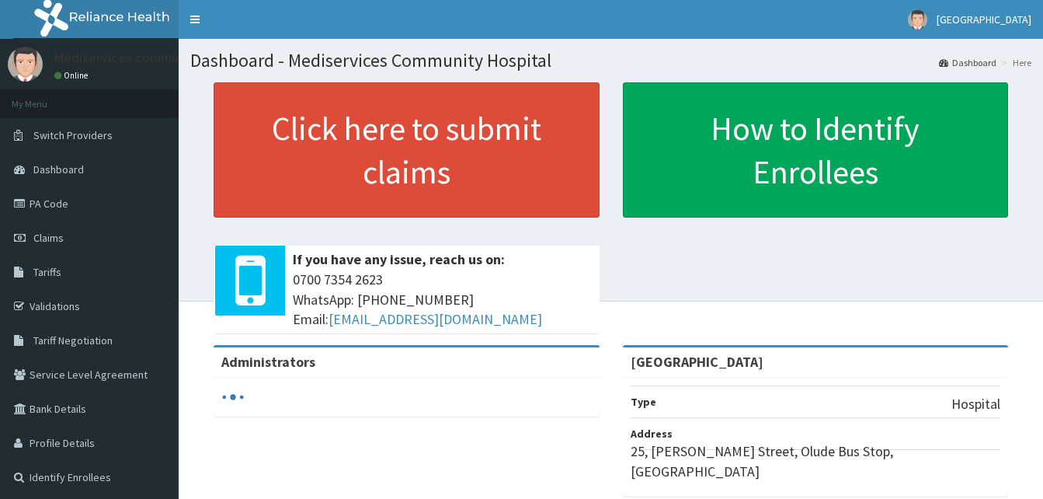  I want to click on a: Click here to submit claims, so click(406, 150).